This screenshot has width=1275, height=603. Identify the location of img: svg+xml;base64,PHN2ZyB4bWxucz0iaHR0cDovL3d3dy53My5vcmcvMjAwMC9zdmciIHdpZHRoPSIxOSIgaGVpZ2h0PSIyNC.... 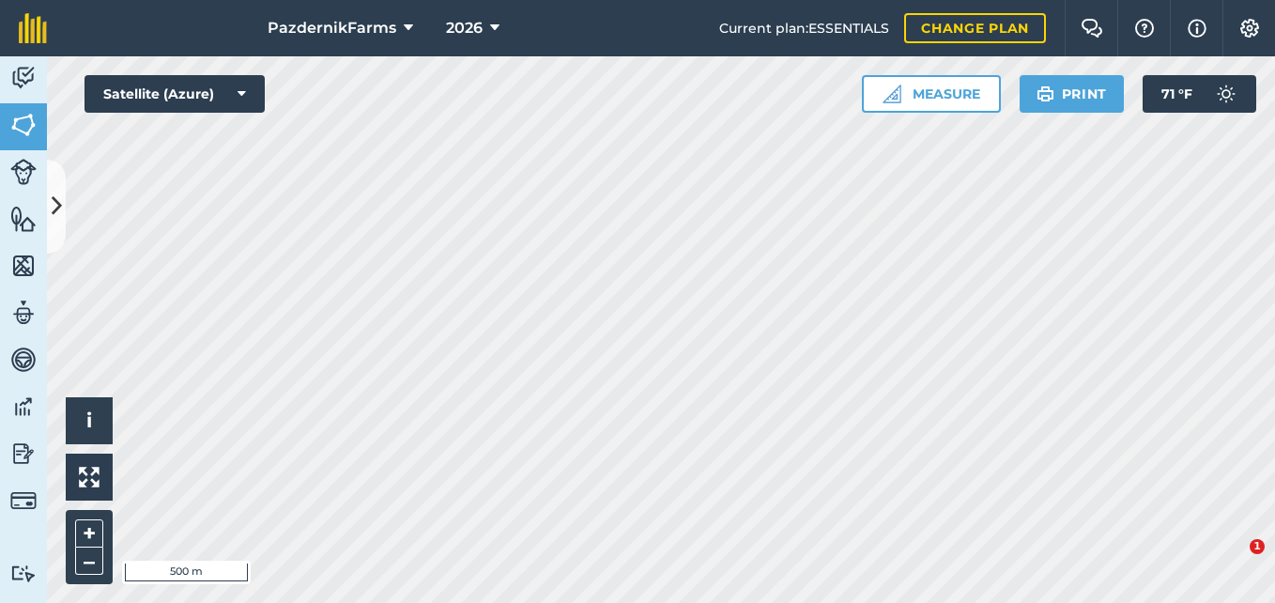
(1045, 94).